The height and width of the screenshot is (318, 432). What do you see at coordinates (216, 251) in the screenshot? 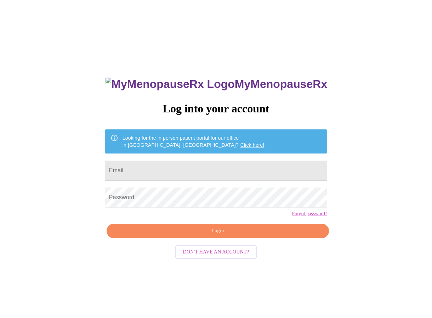
I see `a: Don't have an account?` at bounding box center [216, 251].